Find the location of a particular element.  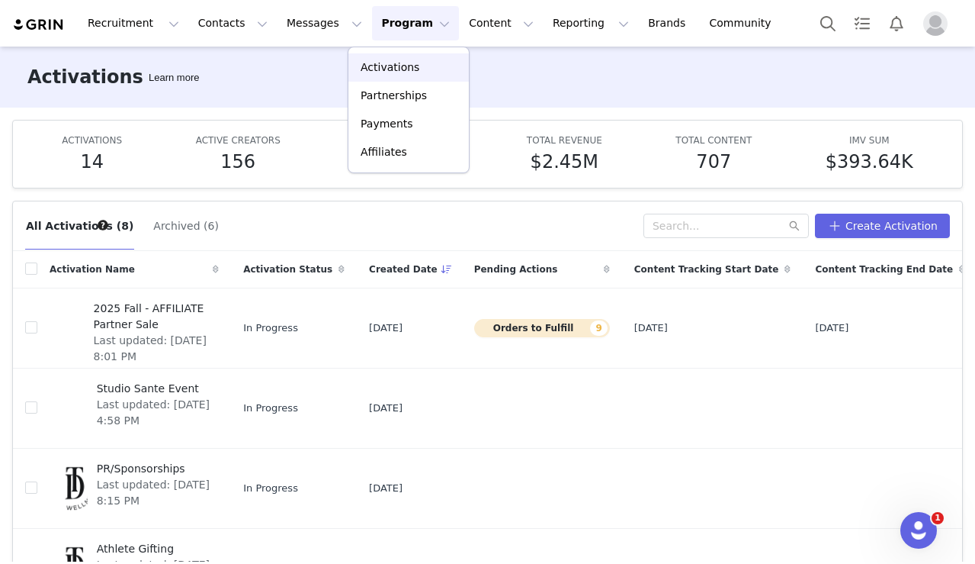

span: PR/Sponsorships is located at coordinates (153, 468).